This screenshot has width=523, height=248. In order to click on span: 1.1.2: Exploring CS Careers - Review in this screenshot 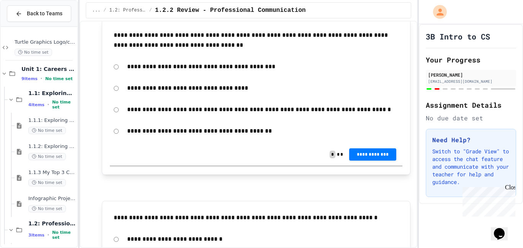, I will do `click(52, 146)`.